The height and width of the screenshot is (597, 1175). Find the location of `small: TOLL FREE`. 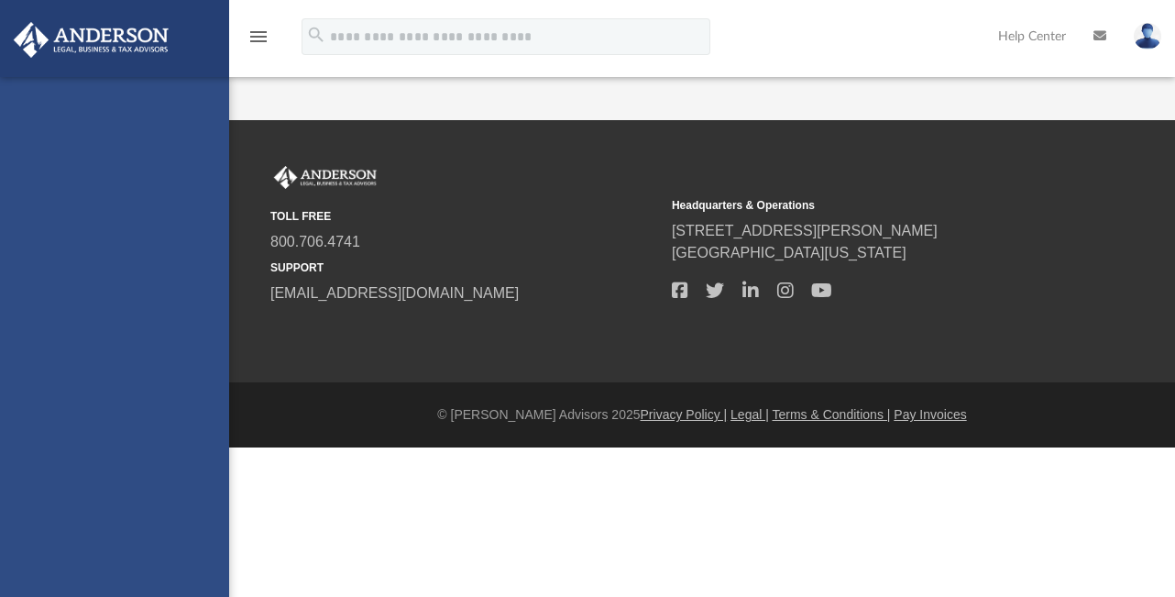

small: TOLL FREE is located at coordinates (465, 216).